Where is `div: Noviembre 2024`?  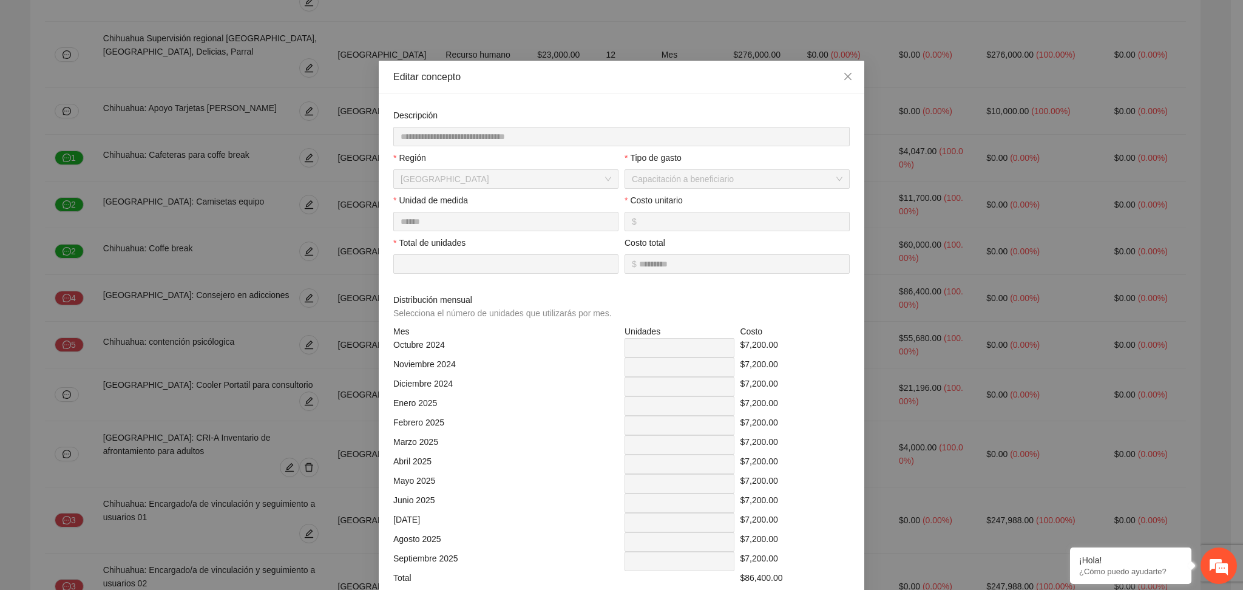
div: Noviembre 2024 is located at coordinates (506, 367).